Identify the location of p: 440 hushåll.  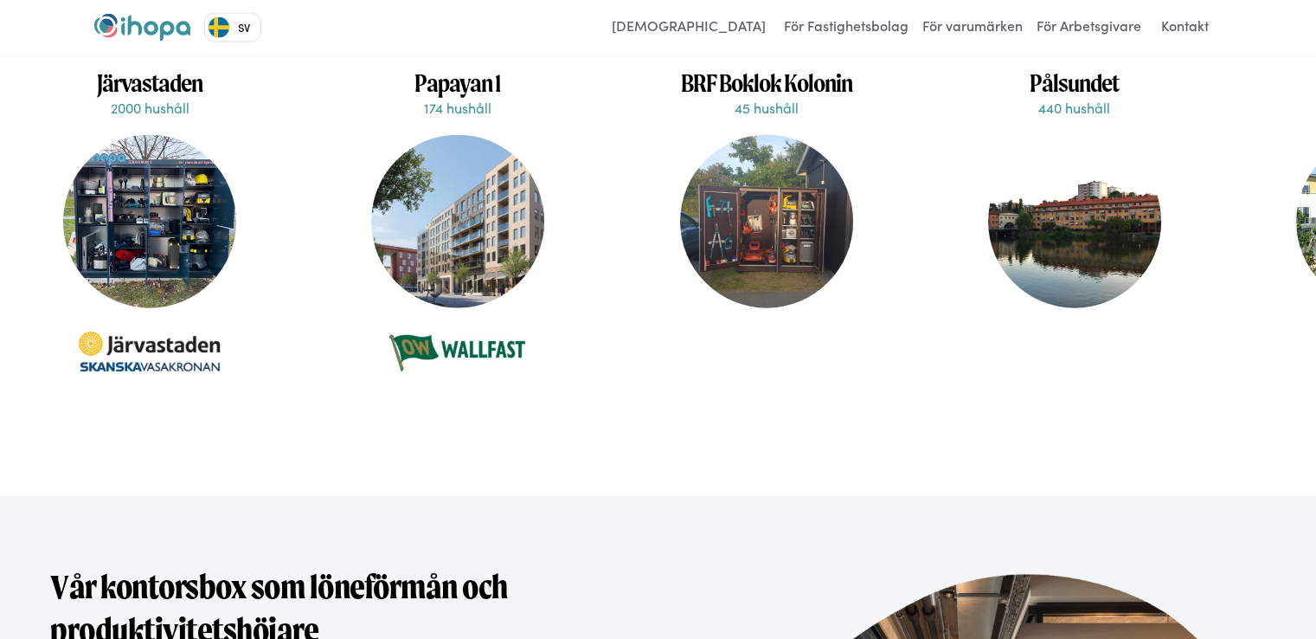
(1075, 107).